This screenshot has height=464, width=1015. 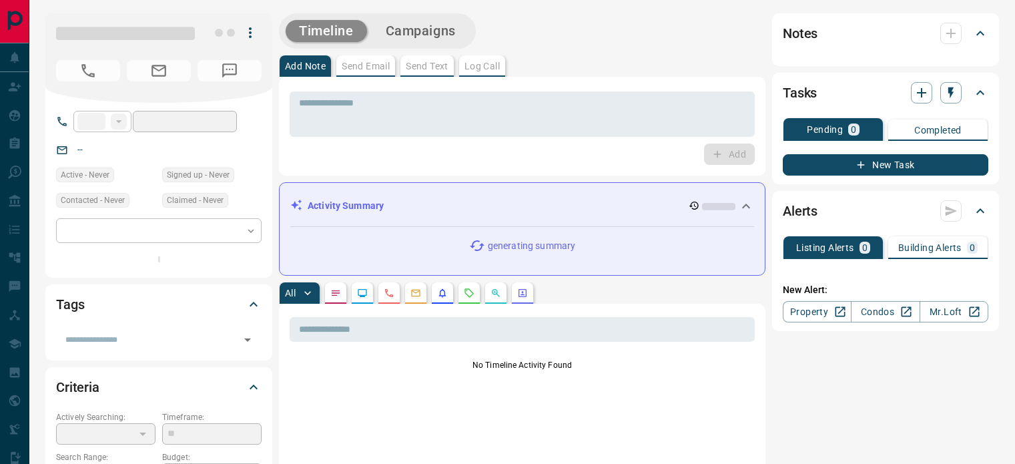 What do you see at coordinates (886, 211) in the screenshot?
I see `div: Alerts` at bounding box center [886, 211].